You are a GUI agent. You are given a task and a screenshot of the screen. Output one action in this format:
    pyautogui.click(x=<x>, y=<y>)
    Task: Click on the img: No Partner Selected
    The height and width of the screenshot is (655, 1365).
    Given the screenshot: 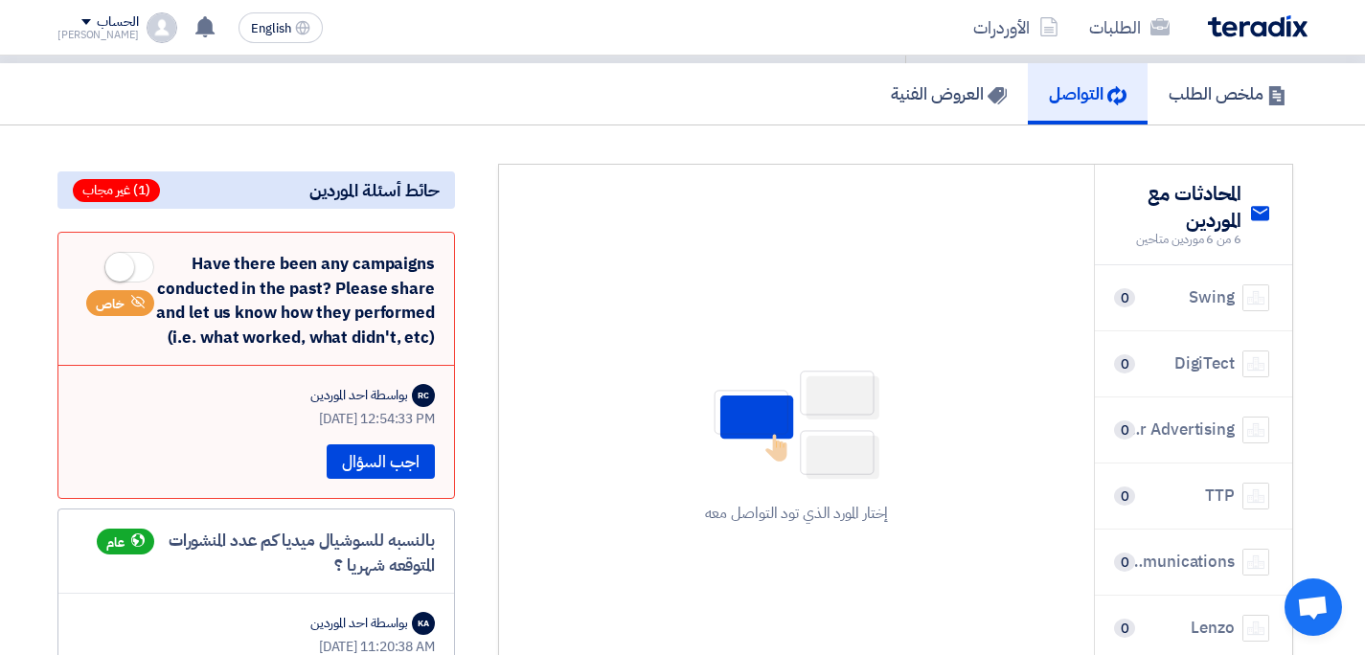 What is the action you would take?
    pyautogui.click(x=797, y=425)
    